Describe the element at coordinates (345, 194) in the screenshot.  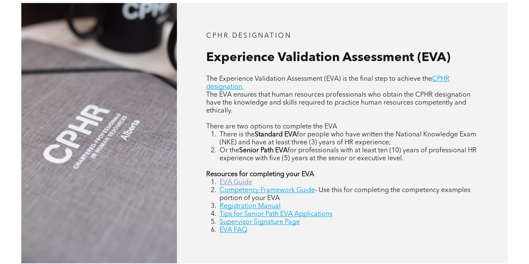
I see `span: - Use this for completing the competency examples portion of your EVA` at that location.